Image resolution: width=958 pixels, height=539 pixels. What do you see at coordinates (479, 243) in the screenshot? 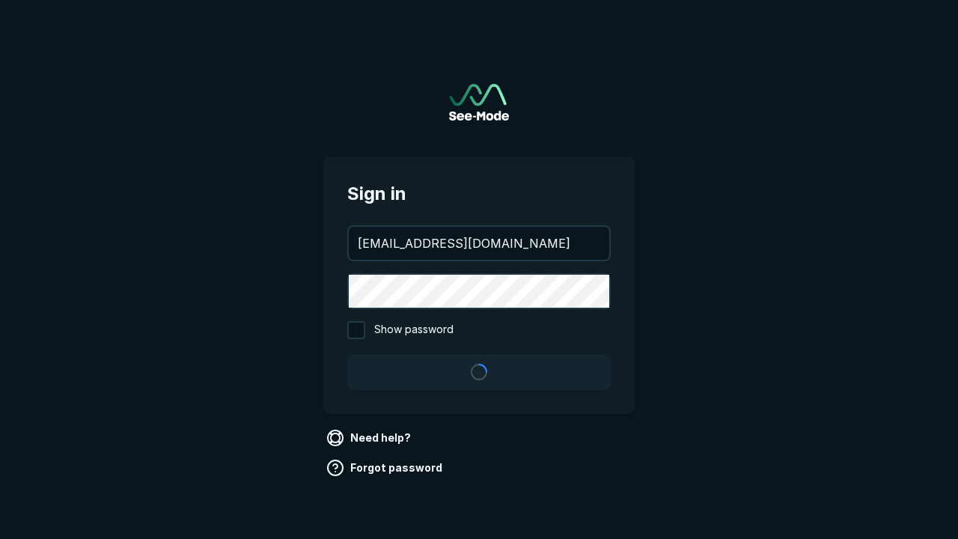
I see `input: your@email.com` at bounding box center [479, 243].